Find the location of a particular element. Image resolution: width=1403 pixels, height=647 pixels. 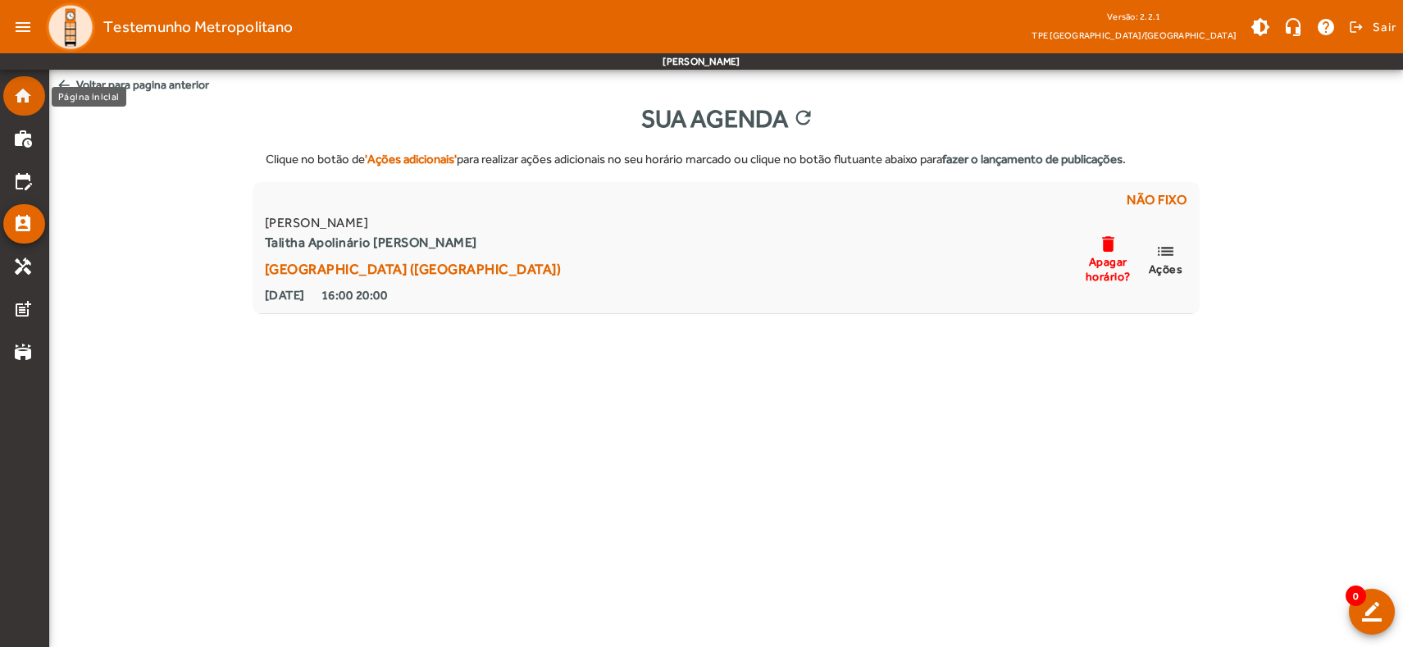

mat-icon: handyman is located at coordinates (23, 267).